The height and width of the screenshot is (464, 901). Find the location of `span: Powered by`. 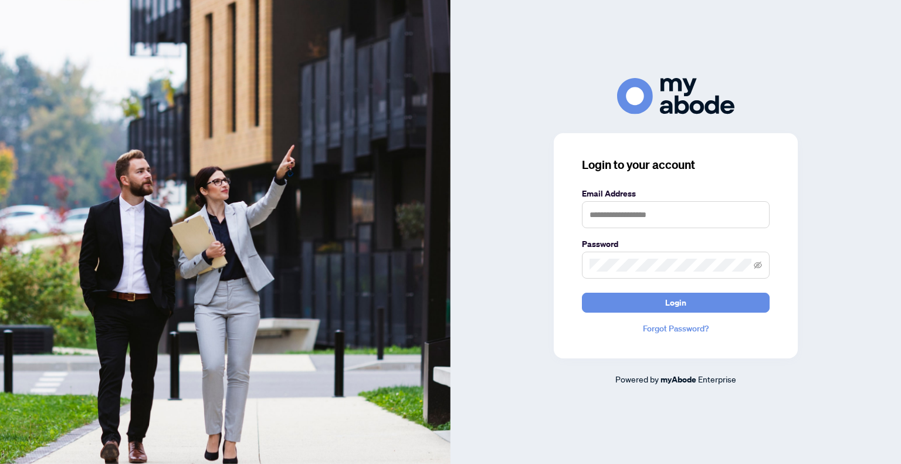

span: Powered by is located at coordinates (637, 379).